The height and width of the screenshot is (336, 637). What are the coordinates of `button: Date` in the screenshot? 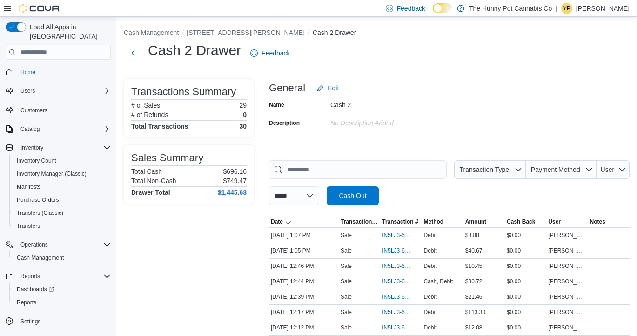 It's located at (304, 222).